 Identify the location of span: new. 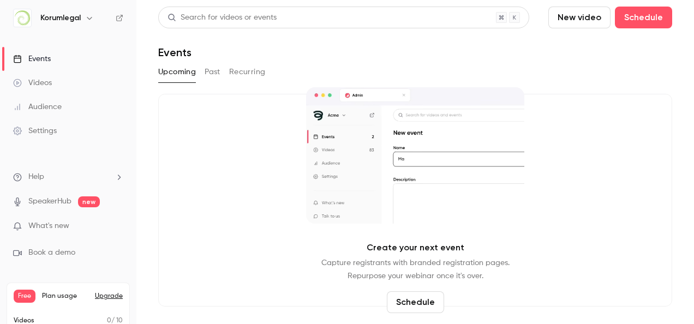
(89, 202).